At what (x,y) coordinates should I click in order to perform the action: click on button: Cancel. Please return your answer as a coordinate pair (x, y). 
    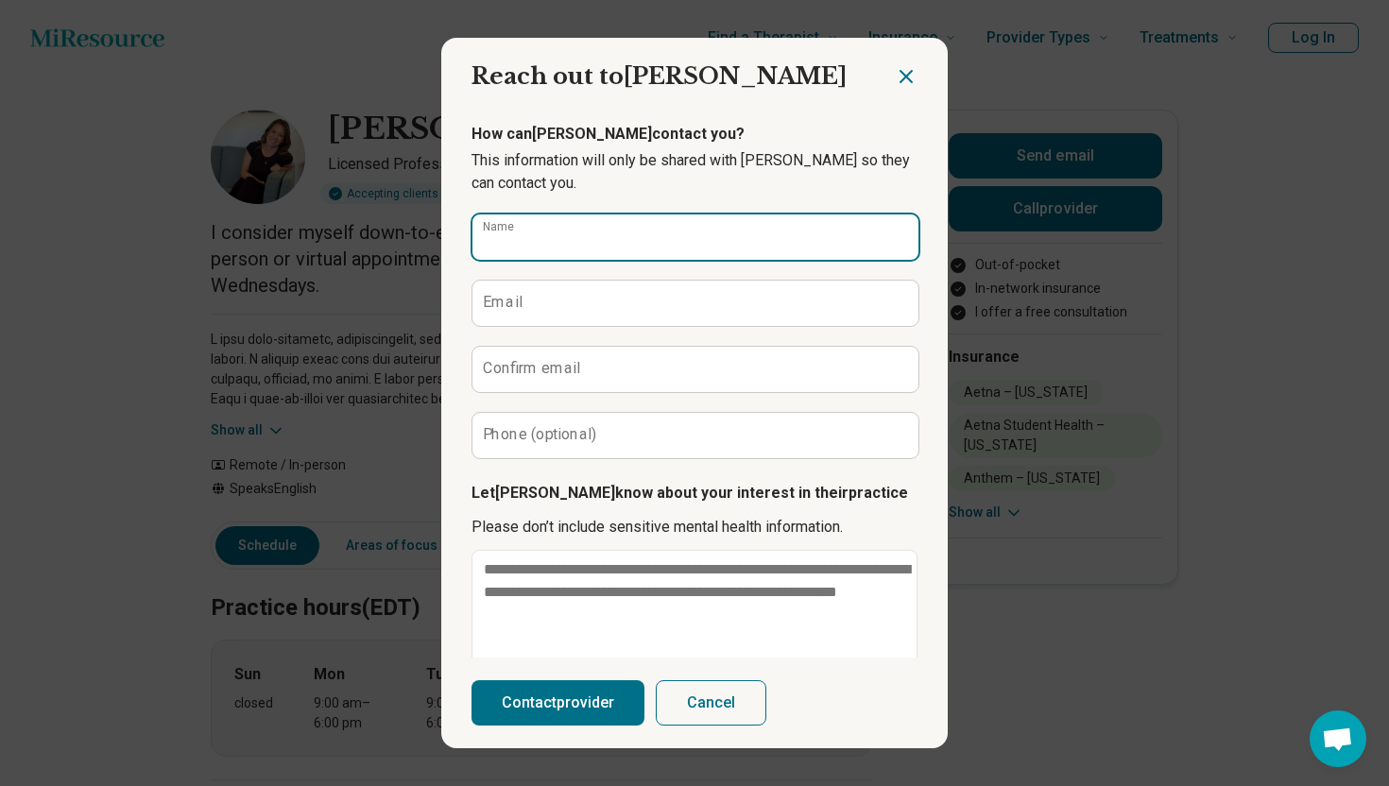
    Looking at the image, I should click on (710, 703).